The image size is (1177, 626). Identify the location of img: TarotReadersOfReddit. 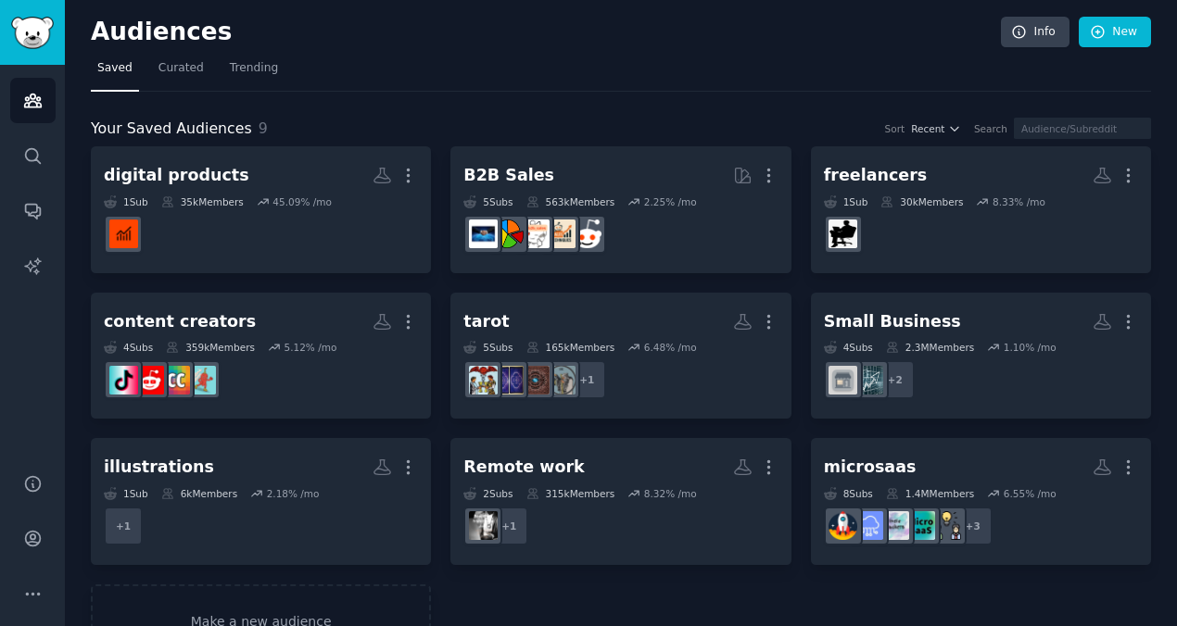
(509, 380).